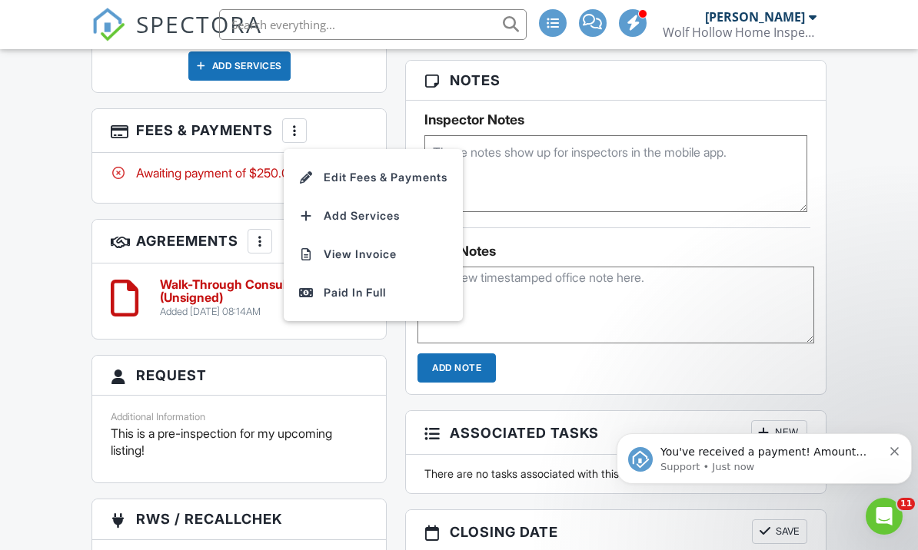 This screenshot has height=550, width=918. I want to click on h3: RWS / RecallChek, so click(239, 520).